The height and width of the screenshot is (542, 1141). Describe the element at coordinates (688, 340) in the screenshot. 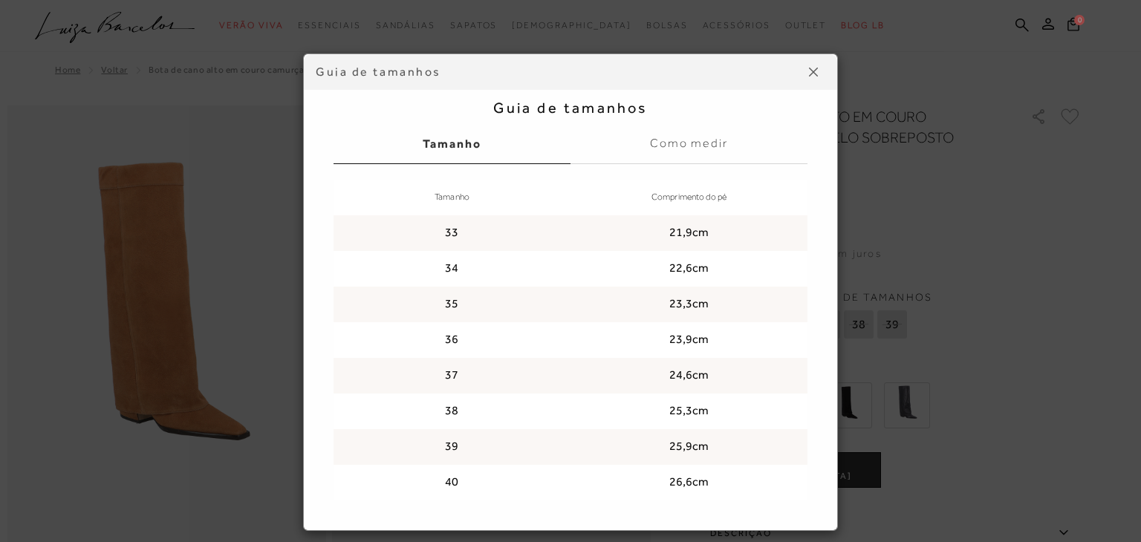

I see `td: 23,9cm` at that location.